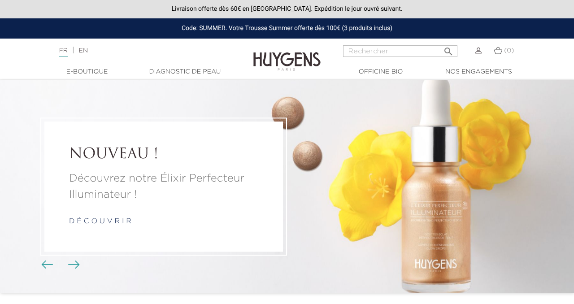 The height and width of the screenshot is (304, 574). I want to click on a: NOUVEAU !, so click(164, 155).